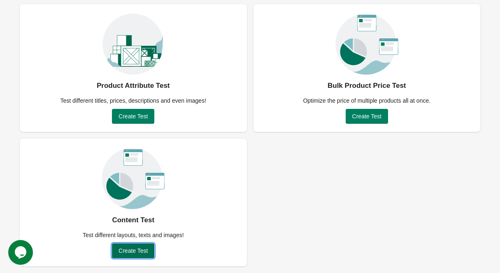 The width and height of the screenshot is (500, 273). What do you see at coordinates (133, 101) in the screenshot?
I see `div: Test different titles, prices, descriptions and even images!` at bounding box center [133, 101].